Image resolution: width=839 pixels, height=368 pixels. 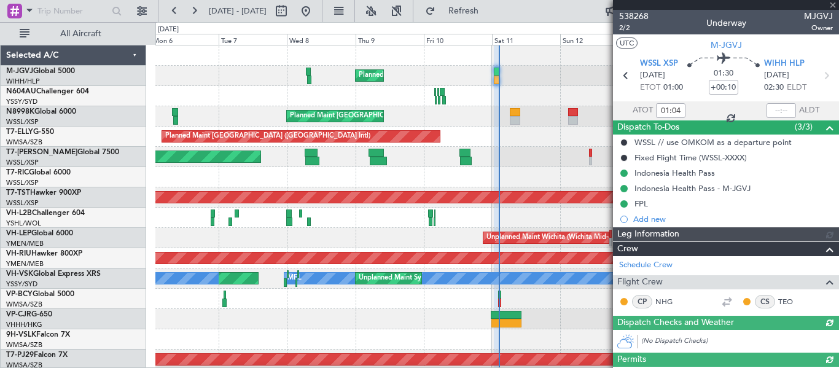 What do you see at coordinates (464, 11) in the screenshot?
I see `span: Refresh` at bounding box center [464, 11].